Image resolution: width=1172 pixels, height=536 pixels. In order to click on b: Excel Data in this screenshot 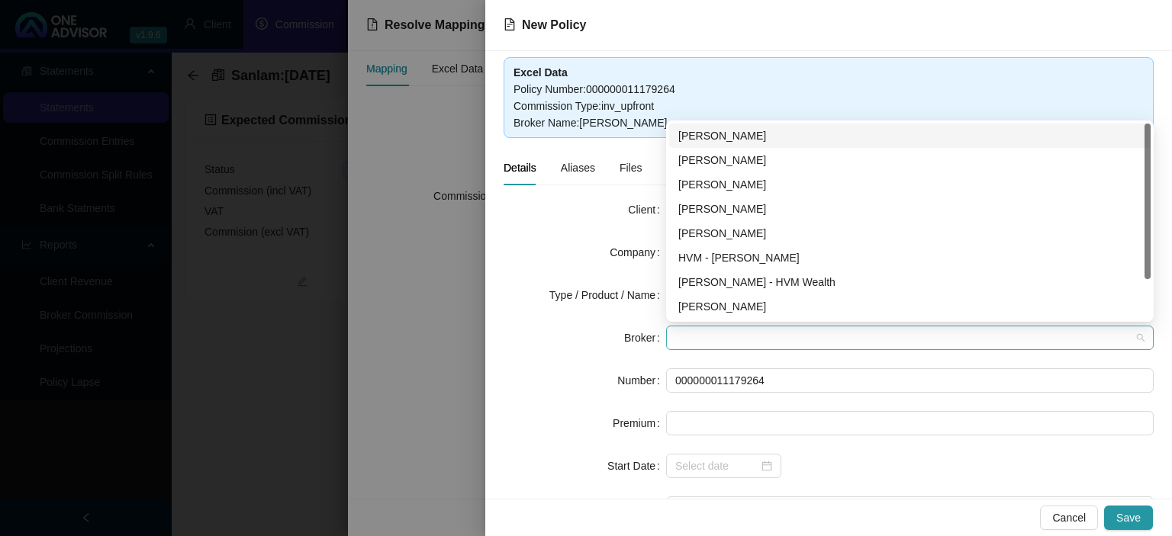, I will do `click(540, 72)`.